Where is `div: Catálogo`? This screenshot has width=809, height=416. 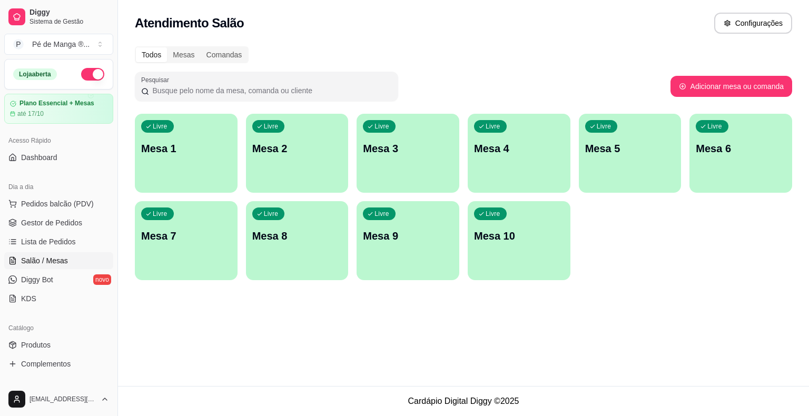 div: Catálogo is located at coordinates (58, 328).